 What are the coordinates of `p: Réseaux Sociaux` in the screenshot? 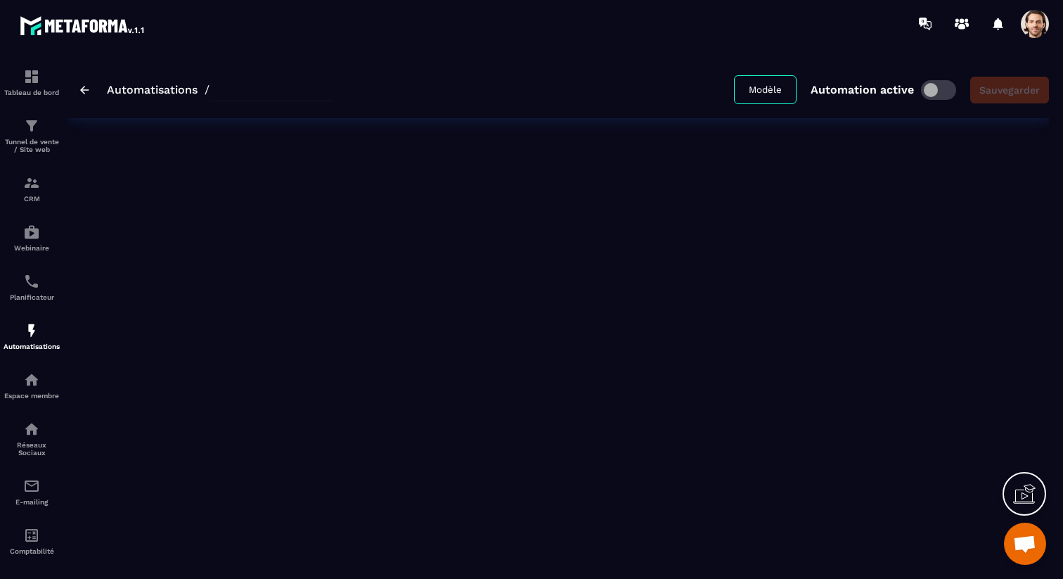 It's located at (32, 449).